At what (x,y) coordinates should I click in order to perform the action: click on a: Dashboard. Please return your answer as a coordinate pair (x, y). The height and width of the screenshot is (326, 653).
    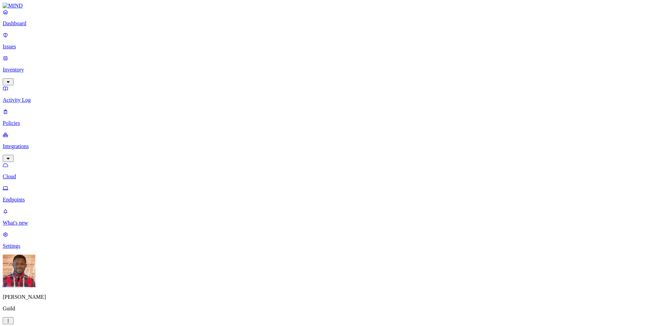
    Looking at the image, I should click on (326, 18).